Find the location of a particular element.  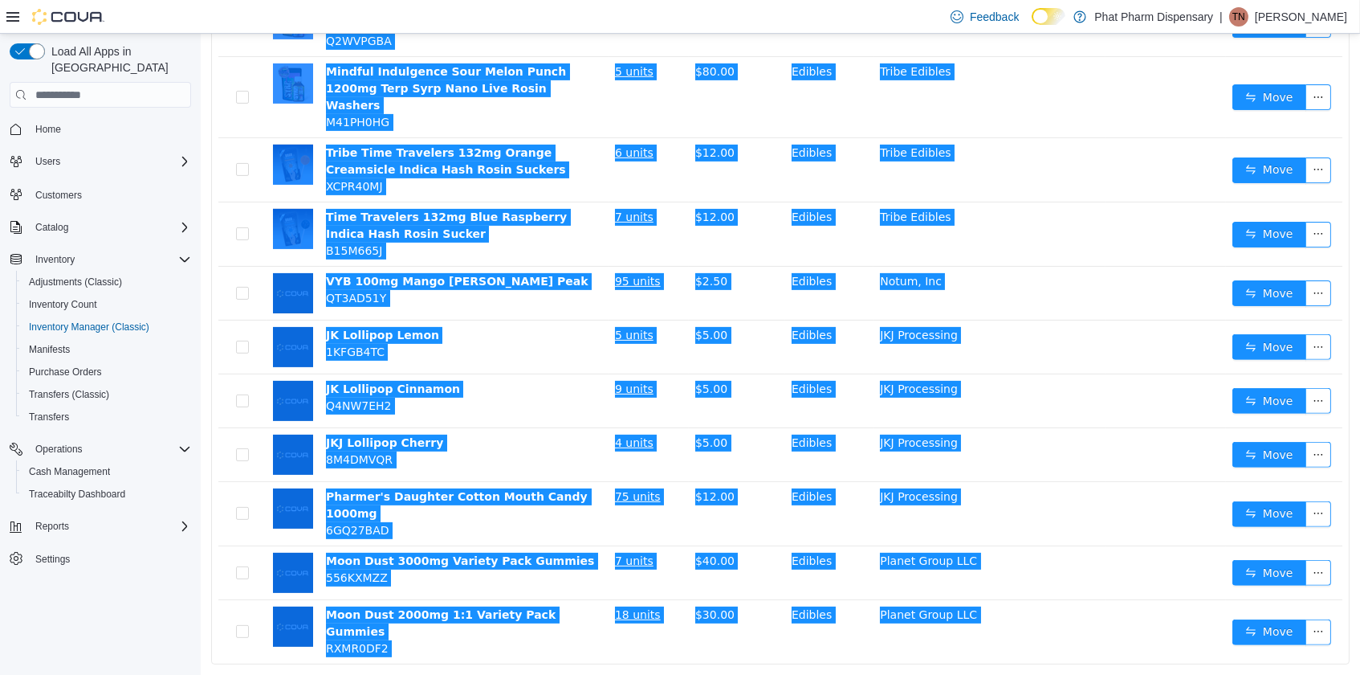

img: Tribe Time Travelers 132mg Orange Creamsicle Indica Hash Rosin Suckers hero shot is located at coordinates (92, 131).